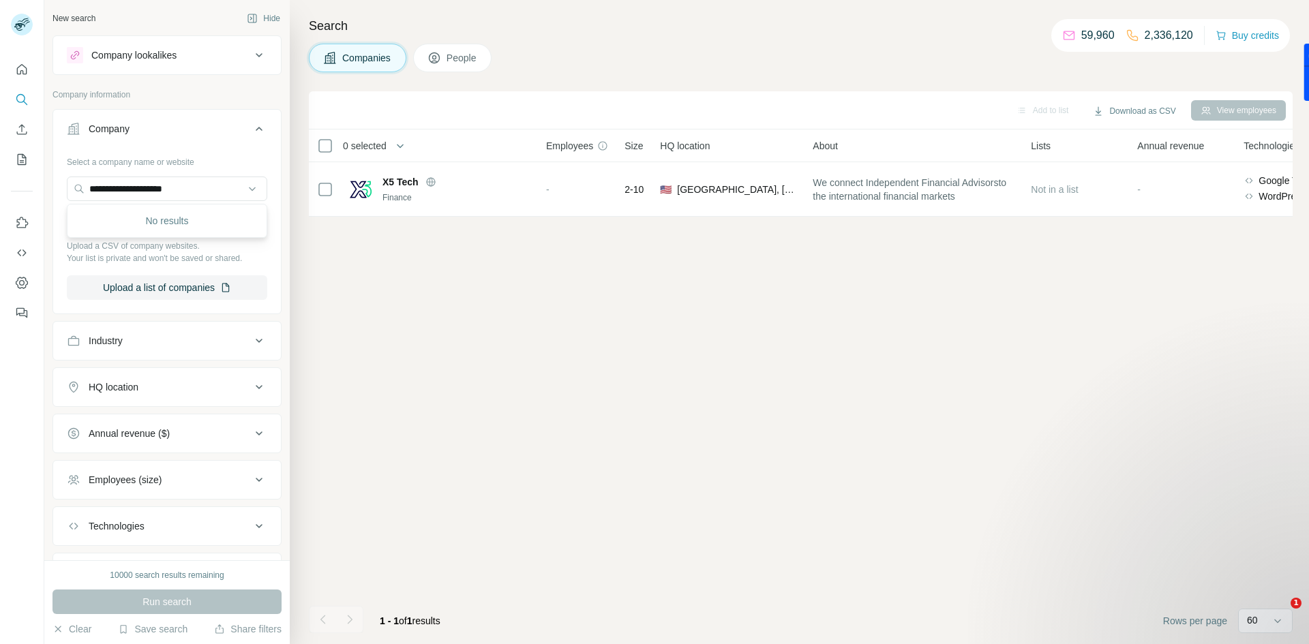 This screenshot has width=1309, height=644. I want to click on button: Technologies, so click(167, 526).